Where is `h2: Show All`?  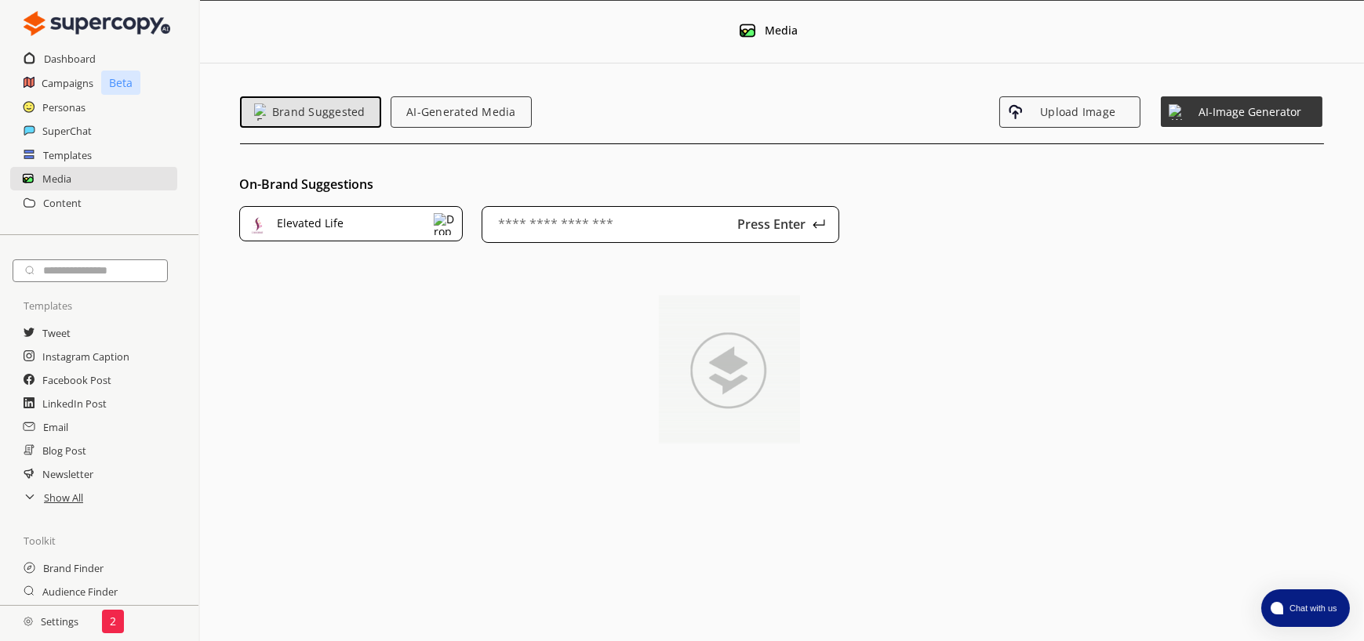 h2: Show All is located at coordinates (64, 498).